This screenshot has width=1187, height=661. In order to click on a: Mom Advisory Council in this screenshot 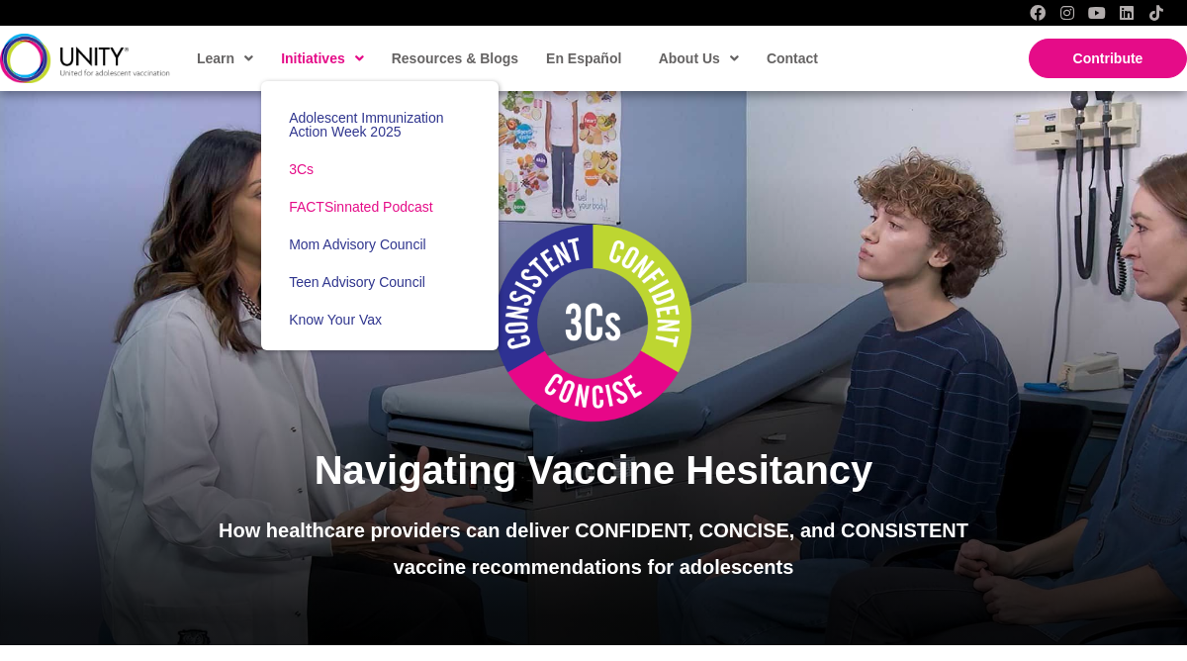, I will do `click(380, 244)`.